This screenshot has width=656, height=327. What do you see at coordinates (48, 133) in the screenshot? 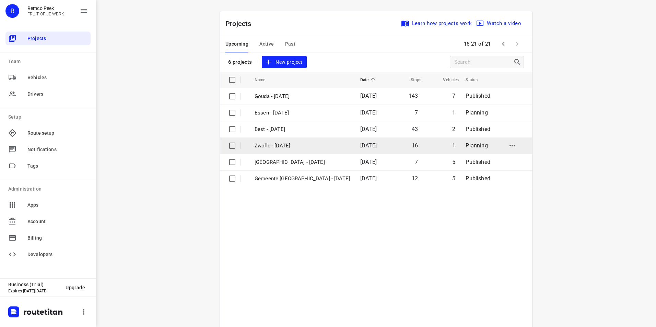
I see `div: Route setup` at bounding box center [48, 133].